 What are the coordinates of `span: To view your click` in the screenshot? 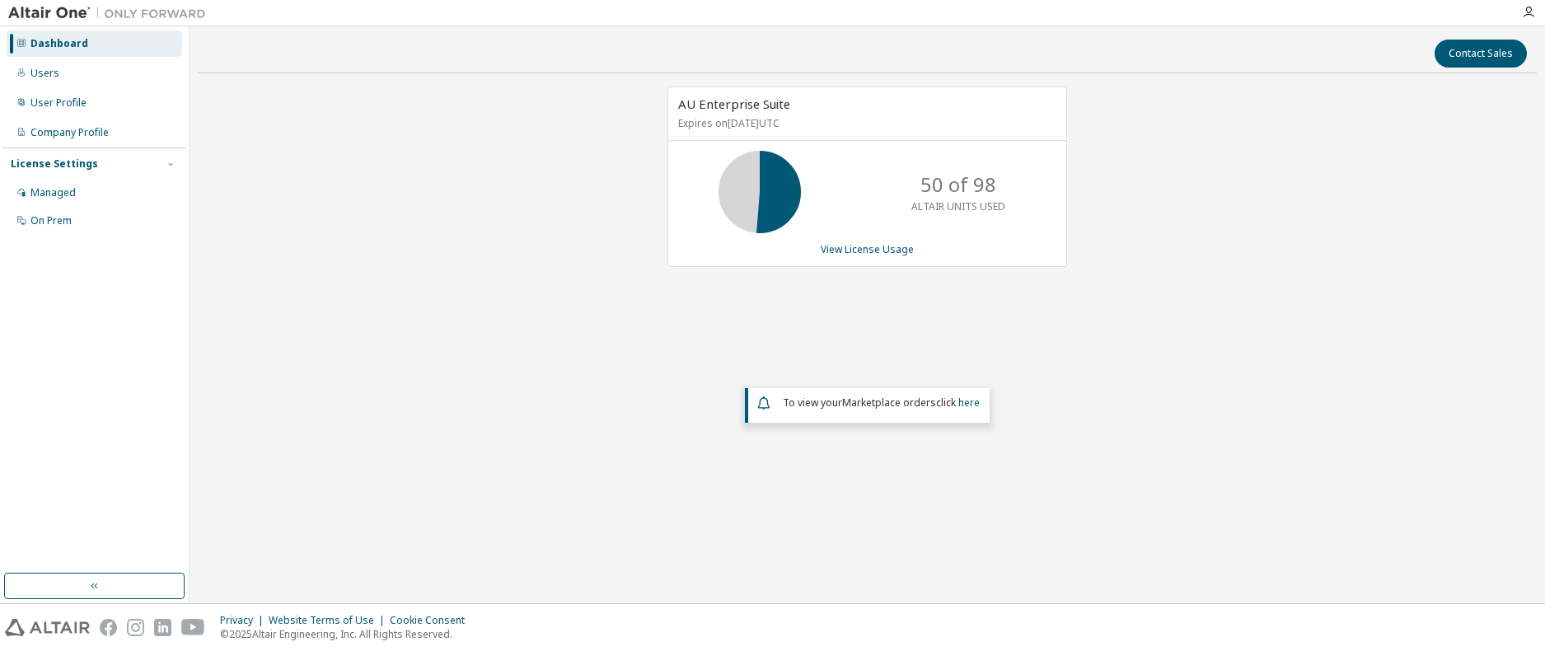 It's located at (881, 402).